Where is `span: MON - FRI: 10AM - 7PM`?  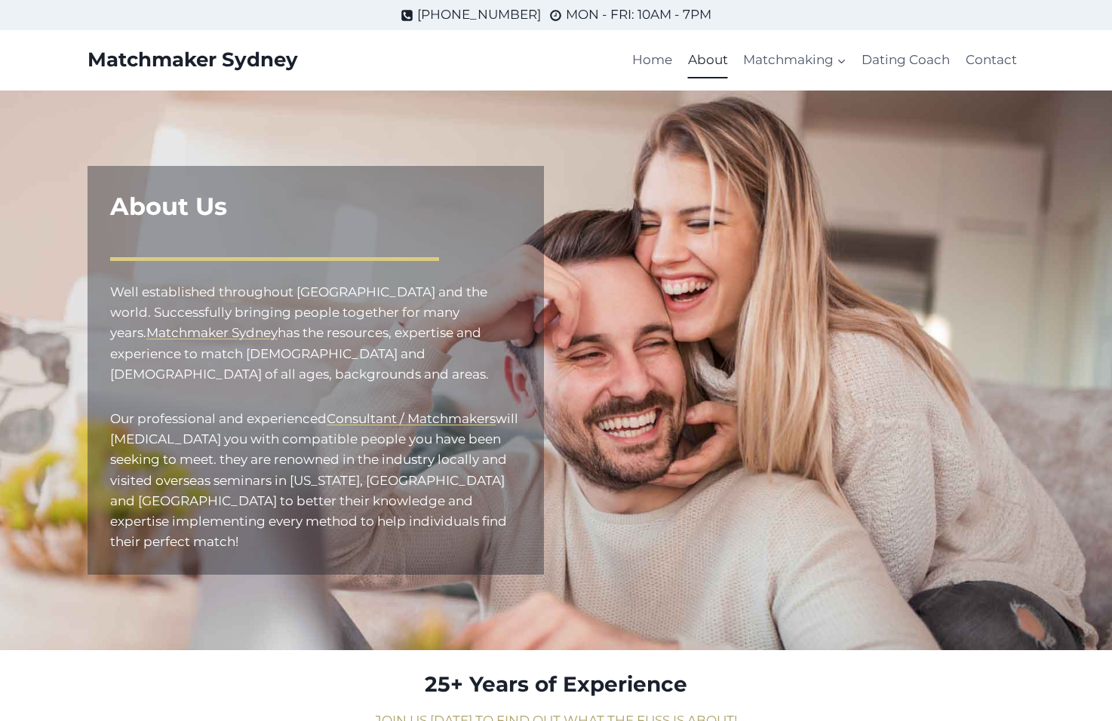
span: MON - FRI: 10AM - 7PM is located at coordinates (638, 14).